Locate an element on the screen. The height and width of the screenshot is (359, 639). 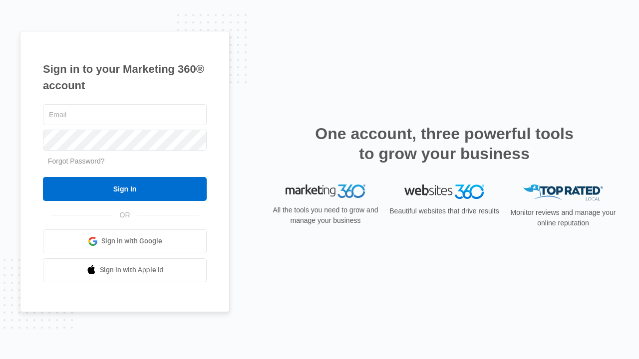
a: Sign in with Google is located at coordinates (125, 242).